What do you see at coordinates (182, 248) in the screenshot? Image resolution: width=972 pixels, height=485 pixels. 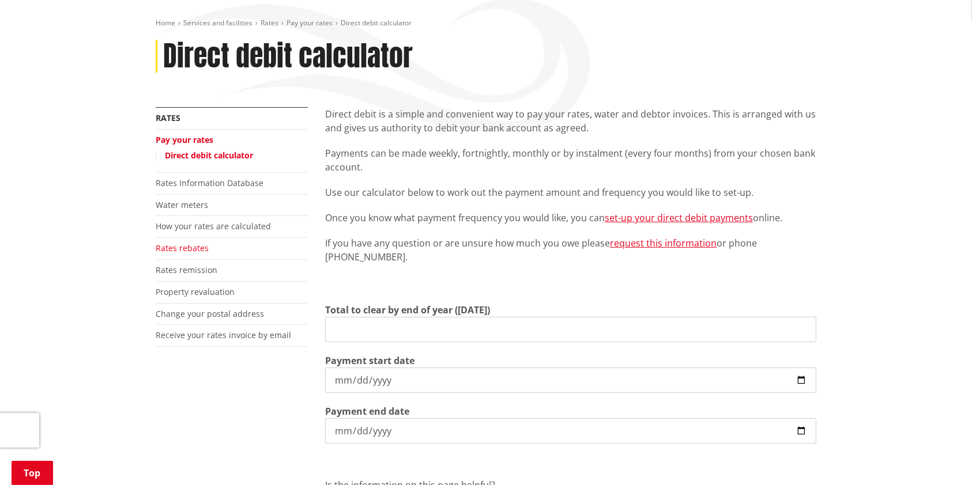 I see `a: Rates rebates` at bounding box center [182, 248].